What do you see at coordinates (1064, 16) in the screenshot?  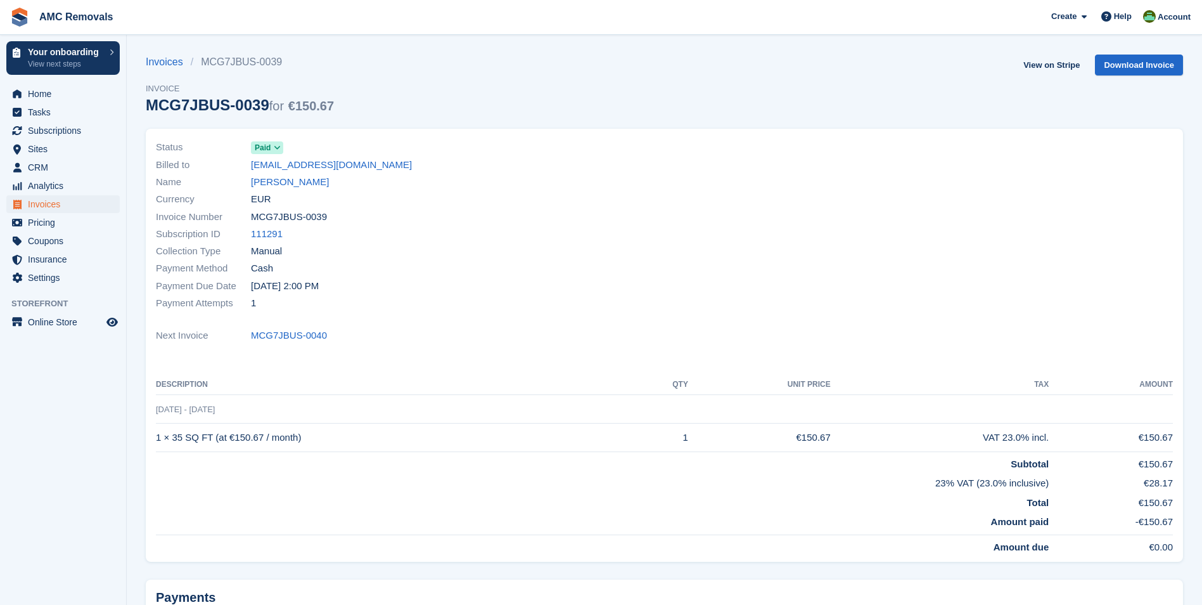 I see `span: Create` at bounding box center [1064, 16].